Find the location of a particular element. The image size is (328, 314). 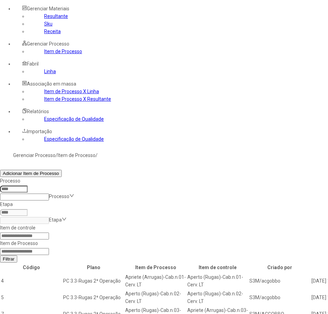

span: Associação em massa is located at coordinates (51, 84).